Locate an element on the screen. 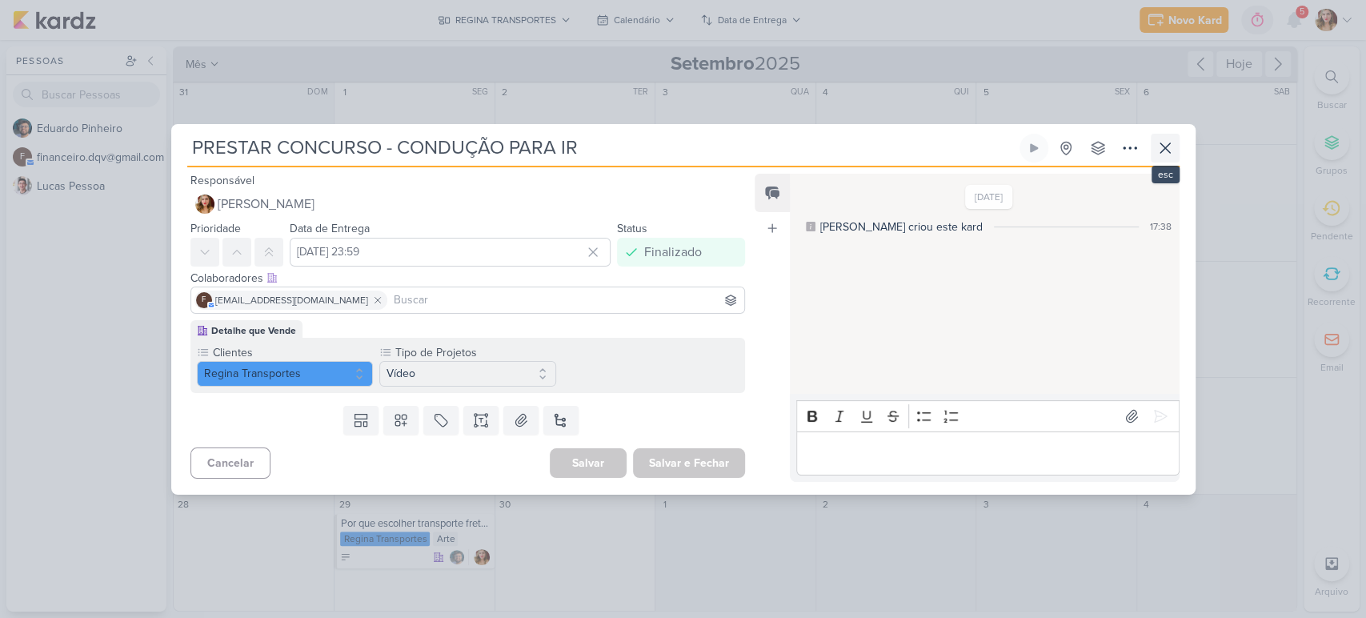 The height and width of the screenshot is (618, 1366). input: Select a date is located at coordinates (451, 252).